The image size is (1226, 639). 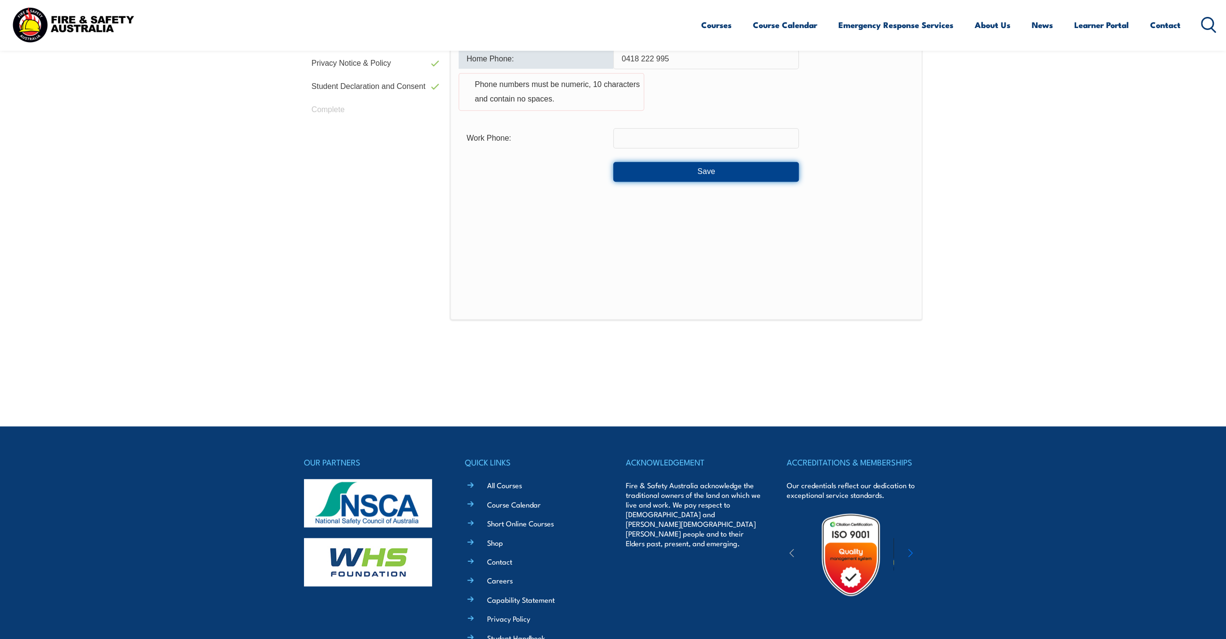 What do you see at coordinates (368, 503) in the screenshot?
I see `img: nsca-logo-footer` at bounding box center [368, 503].